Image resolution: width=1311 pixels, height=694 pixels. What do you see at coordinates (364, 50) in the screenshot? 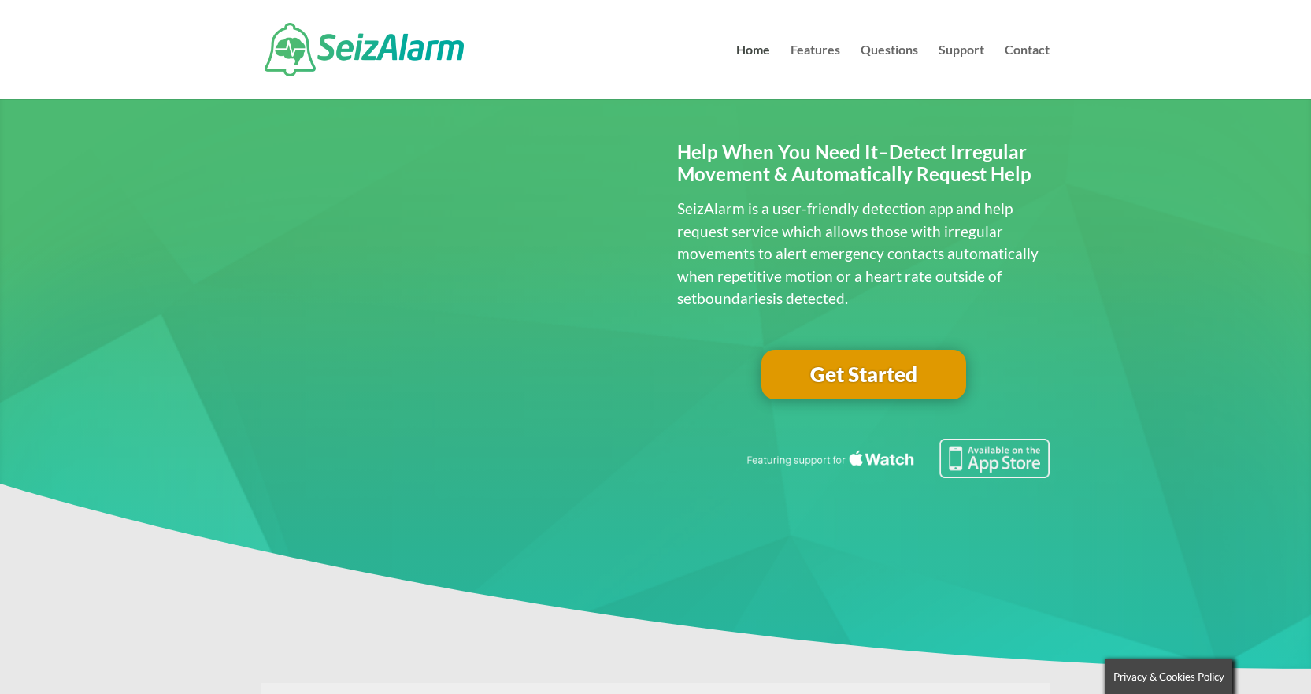
I see `img: SeizAlarm` at bounding box center [364, 50].